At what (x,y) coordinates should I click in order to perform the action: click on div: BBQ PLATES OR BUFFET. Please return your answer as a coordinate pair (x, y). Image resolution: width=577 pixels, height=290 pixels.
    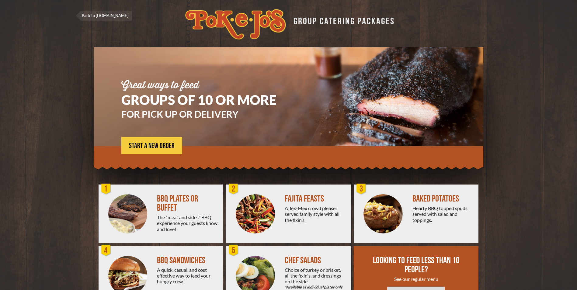
    Looking at the image, I should click on (187, 203).